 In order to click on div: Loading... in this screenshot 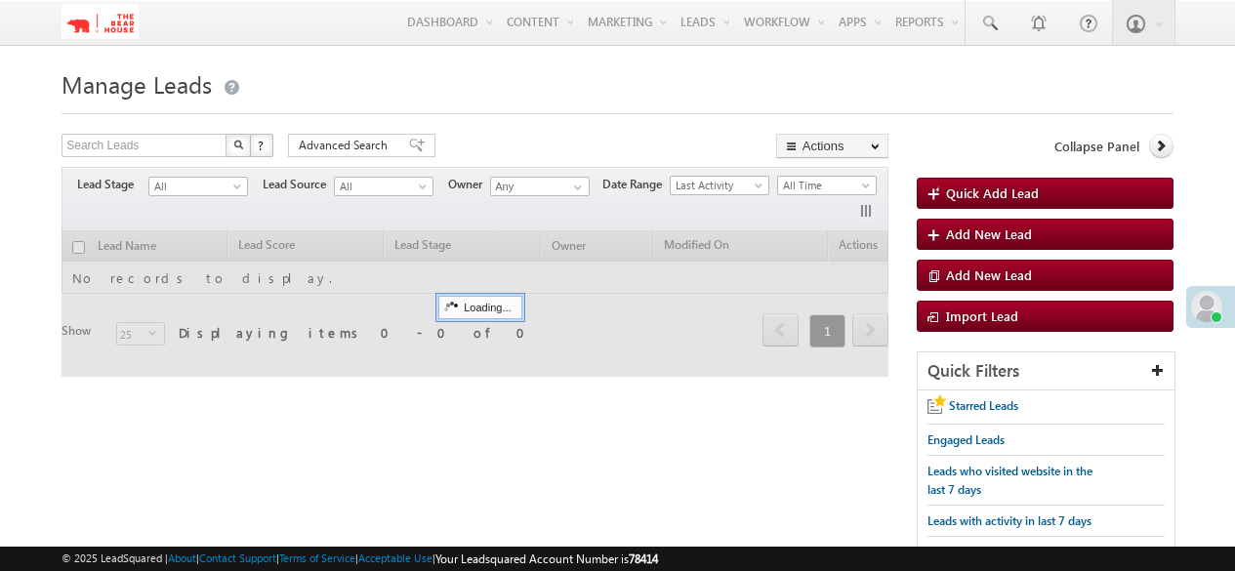, I will do `click(479, 308)`.